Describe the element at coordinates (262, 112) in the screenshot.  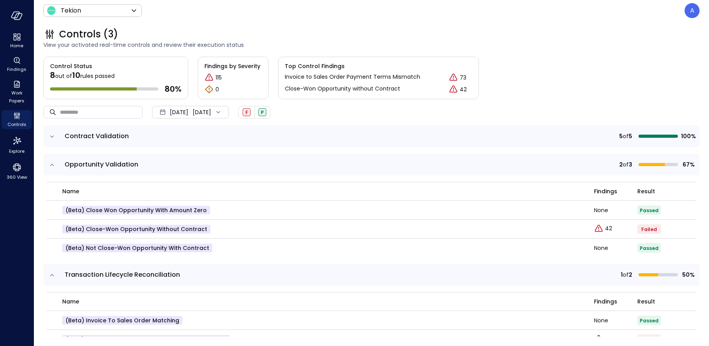
I see `div: Passed` at that location.